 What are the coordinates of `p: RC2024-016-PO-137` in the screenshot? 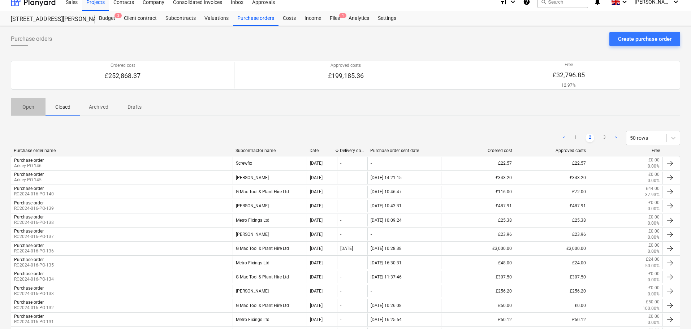 It's located at (34, 236).